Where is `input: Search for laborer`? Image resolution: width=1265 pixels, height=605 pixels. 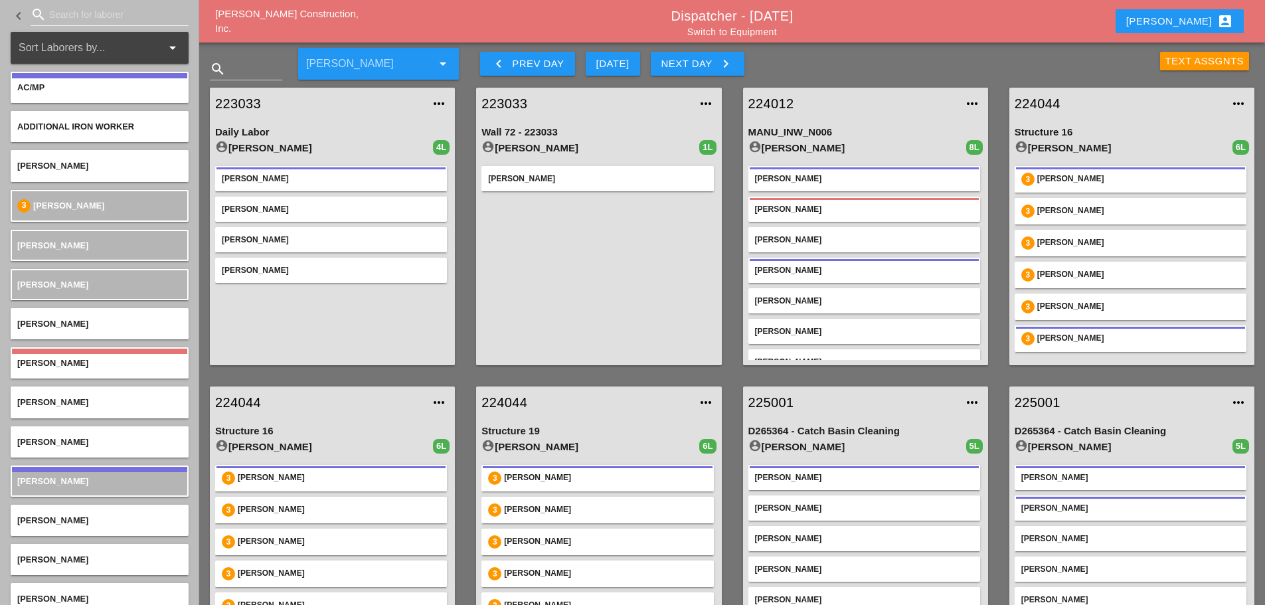 input: Search for laborer is located at coordinates (110, 15).